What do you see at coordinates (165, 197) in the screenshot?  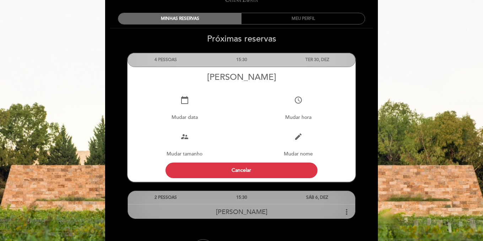 I see `div: 2 PESSOAS` at bounding box center [165, 197].